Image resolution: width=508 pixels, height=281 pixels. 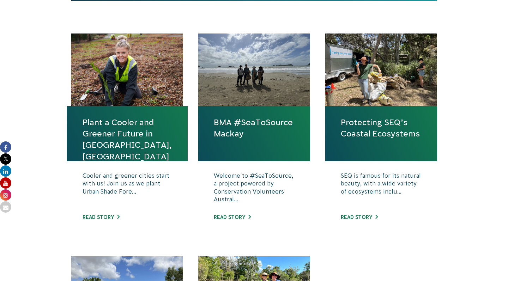 I want to click on p: SEQ is famous for its natural beauty, with a wide variety of ecosystems inclu..., so click(x=381, y=190).